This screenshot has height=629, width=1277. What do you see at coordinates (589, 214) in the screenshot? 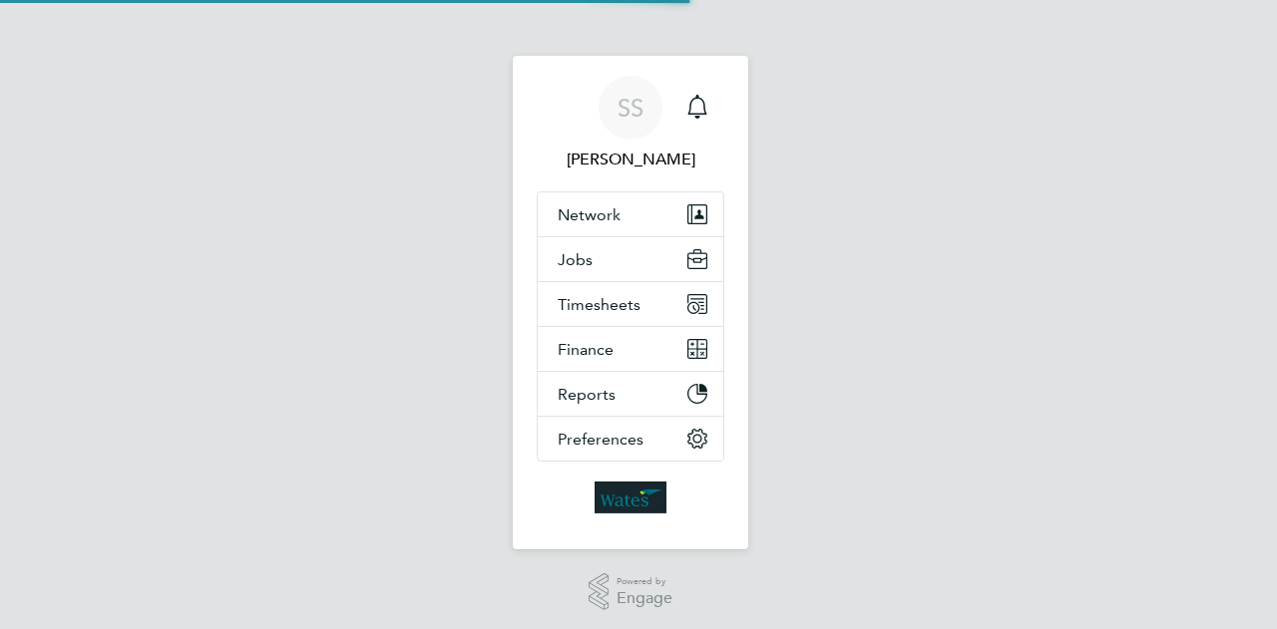
I see `span: Network` at bounding box center [589, 214].